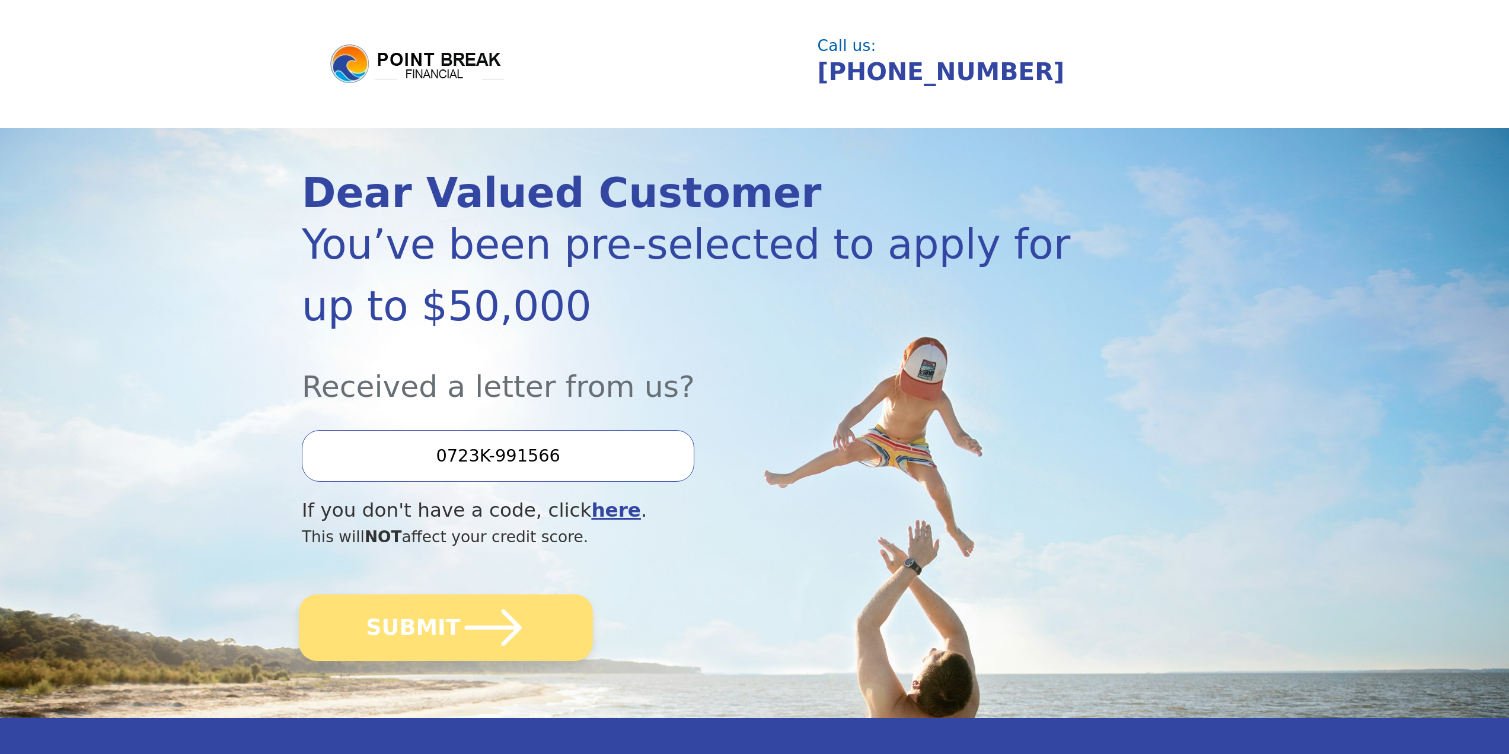  What do you see at coordinates (687, 372) in the screenshot?
I see `div: Received a letter from us?` at bounding box center [687, 372].